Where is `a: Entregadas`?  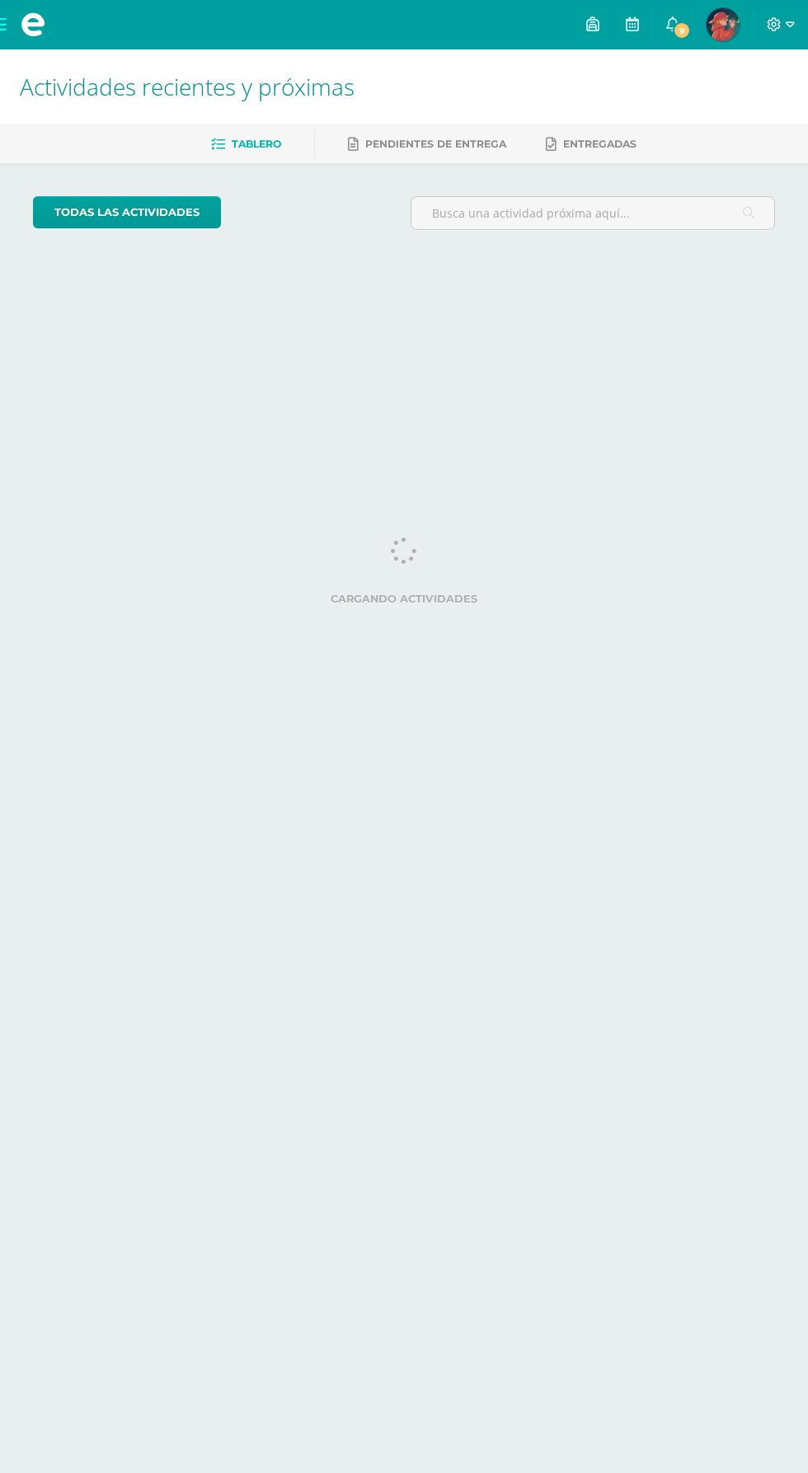 a: Entregadas is located at coordinates (591, 144).